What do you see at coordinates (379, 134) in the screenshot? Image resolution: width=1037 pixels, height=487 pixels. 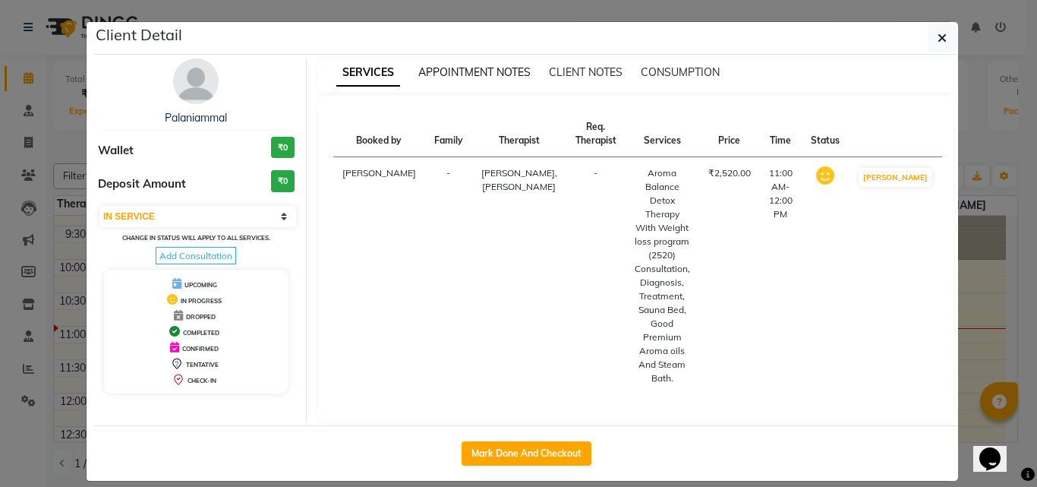 I see `th: Booked by` at bounding box center [379, 134].